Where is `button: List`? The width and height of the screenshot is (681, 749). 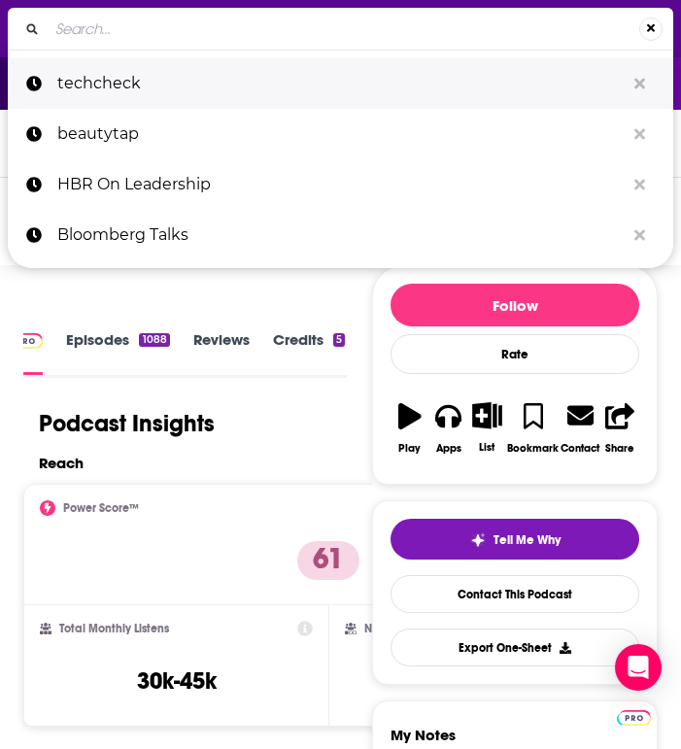 button: List is located at coordinates (488, 427).